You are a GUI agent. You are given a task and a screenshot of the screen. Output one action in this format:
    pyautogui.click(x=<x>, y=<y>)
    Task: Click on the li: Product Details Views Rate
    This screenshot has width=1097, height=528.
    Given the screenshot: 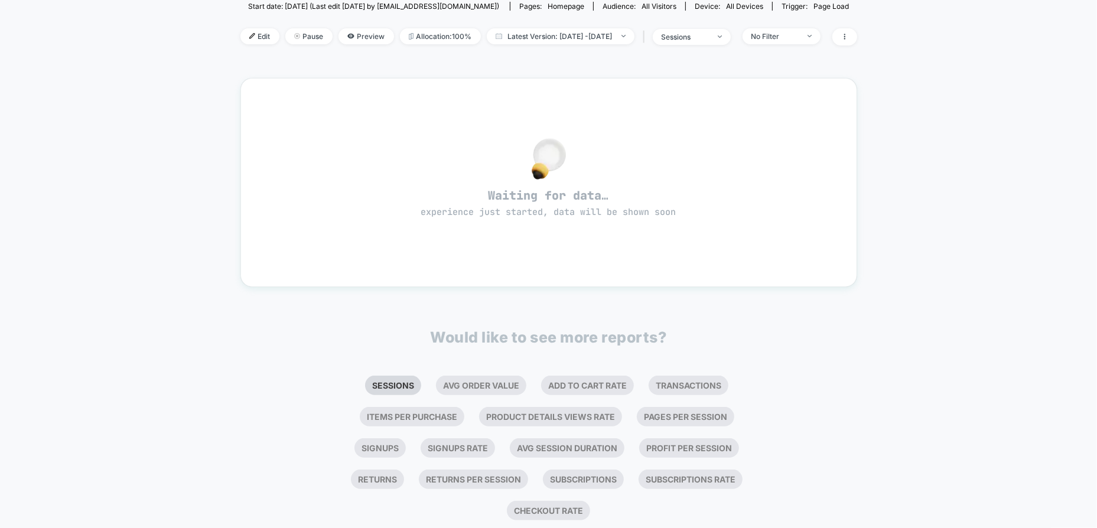 What is the action you would take?
    pyautogui.click(x=550, y=416)
    